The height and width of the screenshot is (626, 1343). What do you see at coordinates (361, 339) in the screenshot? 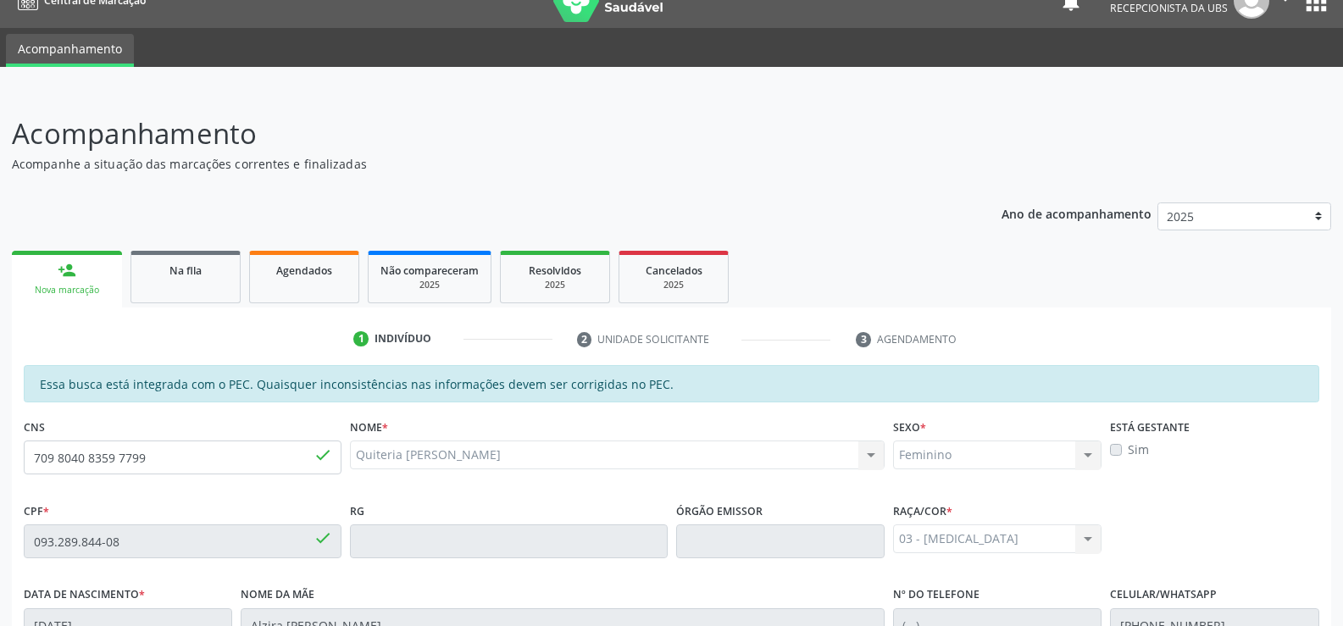
I see `div: 1` at bounding box center [361, 339].